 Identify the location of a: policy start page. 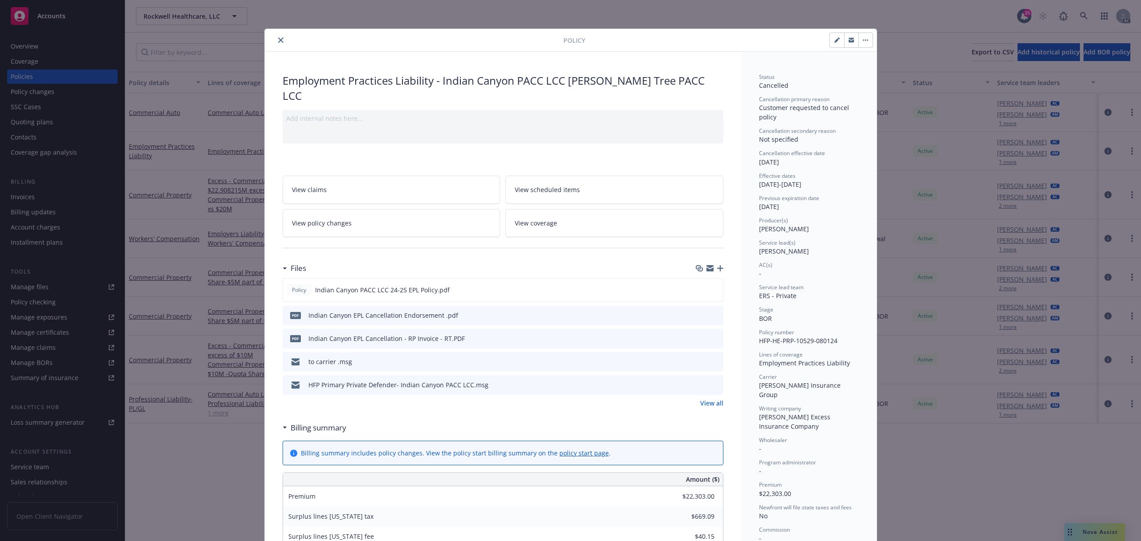
(584, 453).